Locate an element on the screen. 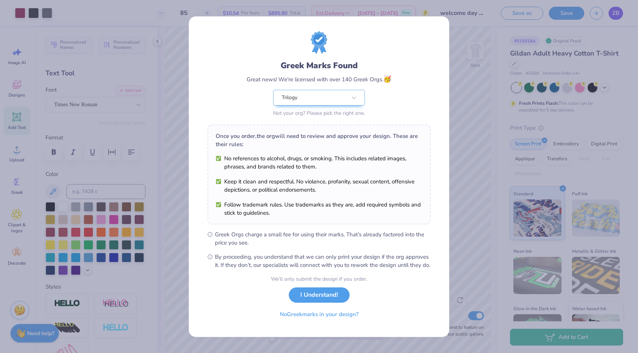 This screenshot has width=638, height=353. div: Once you order, the org will need to review and approve your design. These are their rules: is located at coordinates (319, 140).